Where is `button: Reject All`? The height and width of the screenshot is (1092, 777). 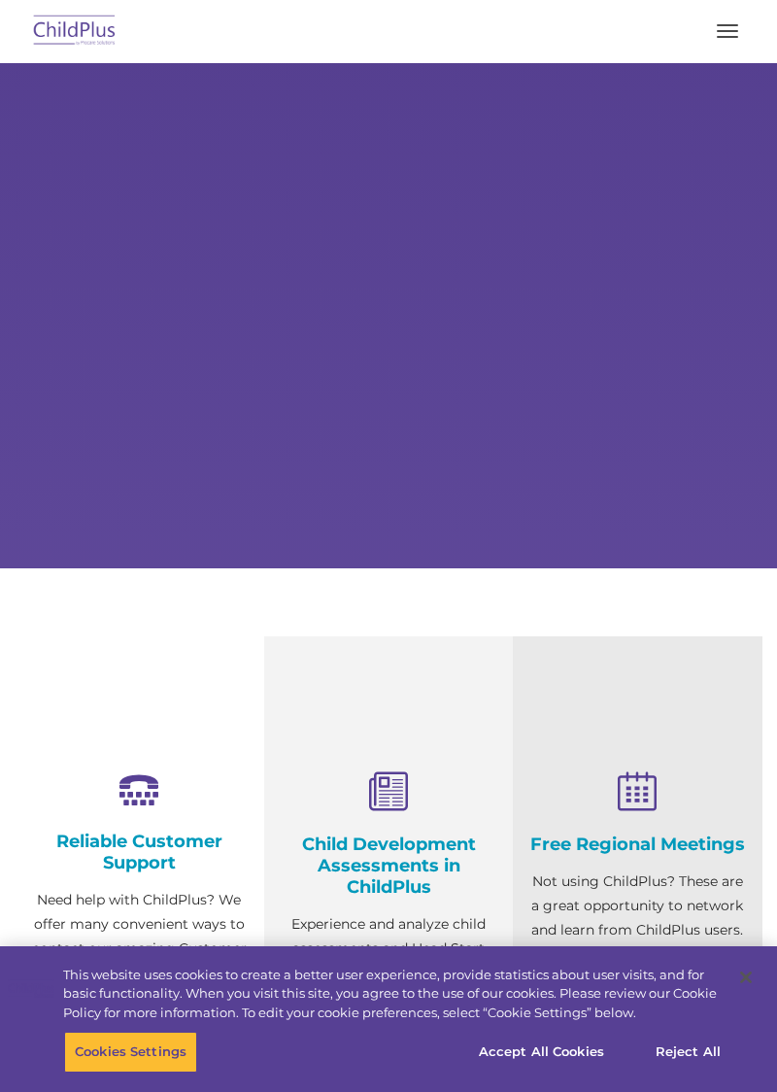
button: Reject All is located at coordinates (688, 1052).